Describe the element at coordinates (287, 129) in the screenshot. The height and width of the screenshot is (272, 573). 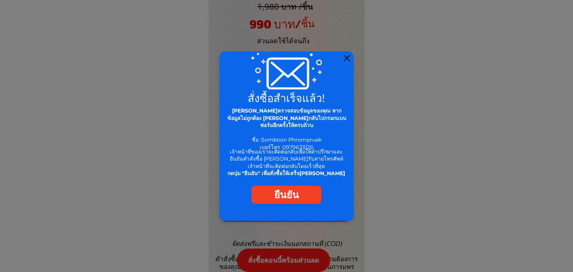
I see `div: ชื่อ : เบอร์โทร :` at that location.